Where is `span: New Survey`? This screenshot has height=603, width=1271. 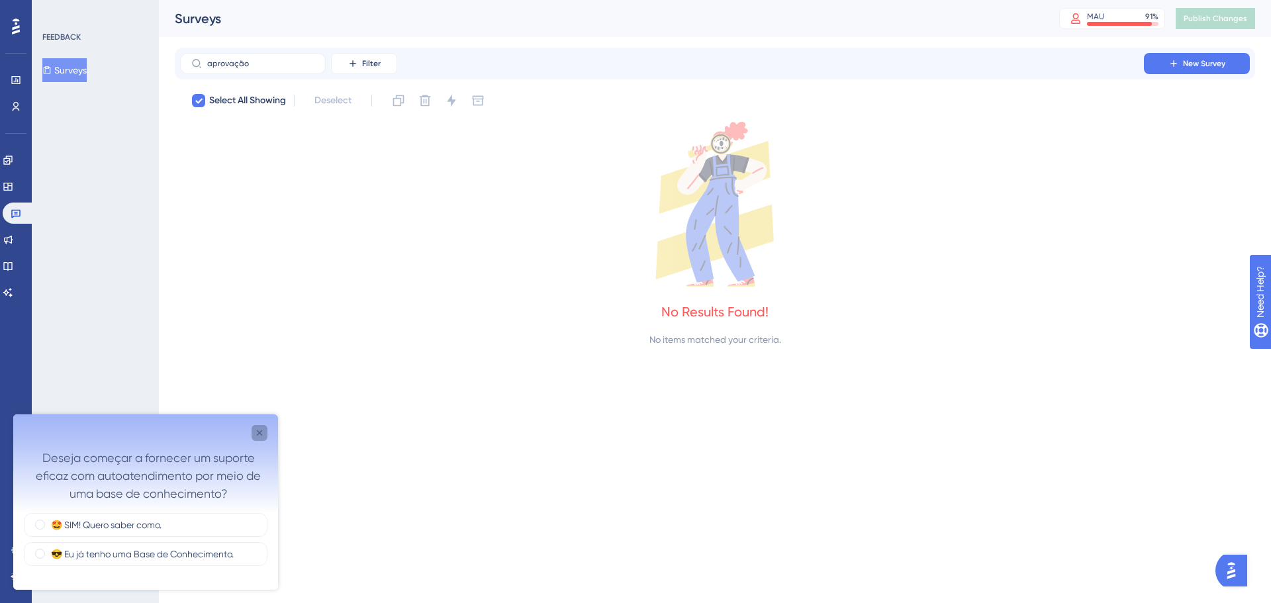
span: New Survey is located at coordinates (1205, 64).